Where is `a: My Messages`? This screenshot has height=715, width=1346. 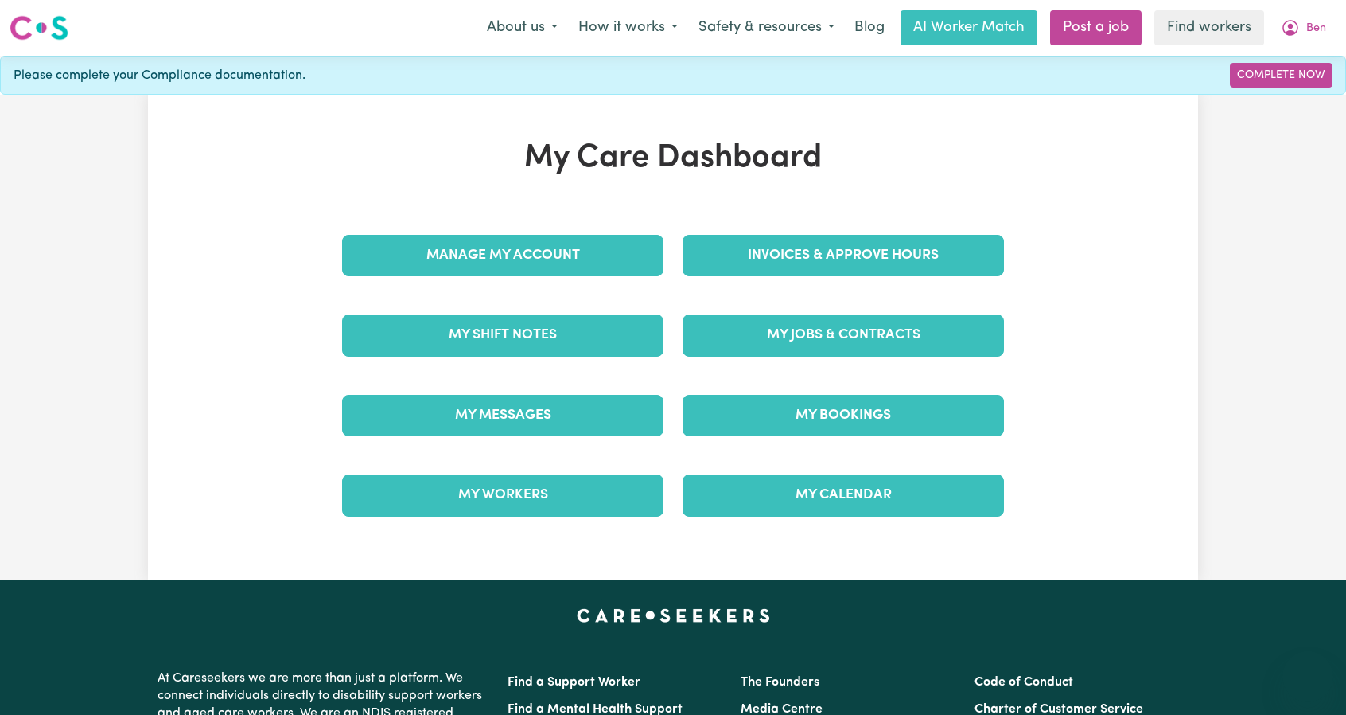 a: My Messages is located at coordinates (503, 415).